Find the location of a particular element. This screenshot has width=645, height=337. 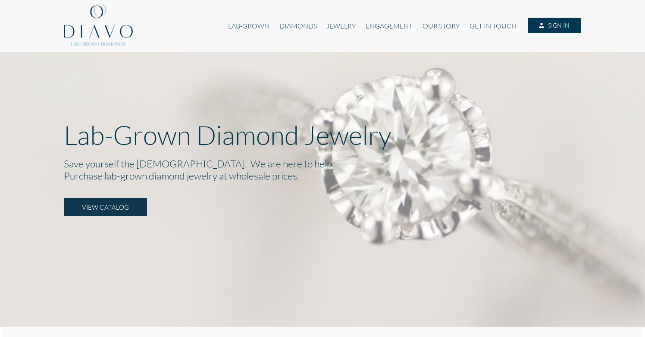

a: JEWELRY is located at coordinates (341, 26).